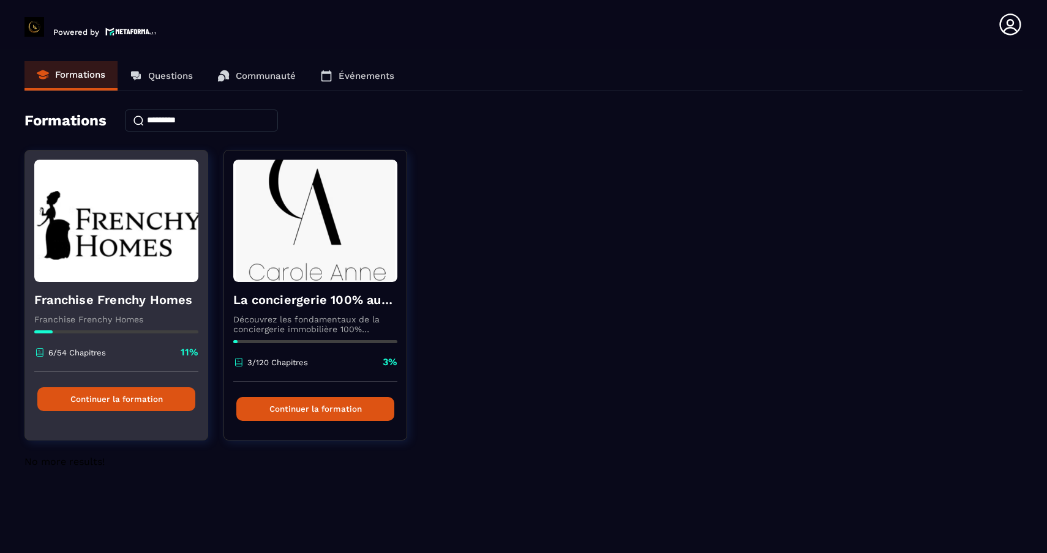 This screenshot has height=553, width=1047. What do you see at coordinates (116, 300) in the screenshot?
I see `h4: Franchise Frenchy Homes` at bounding box center [116, 300].